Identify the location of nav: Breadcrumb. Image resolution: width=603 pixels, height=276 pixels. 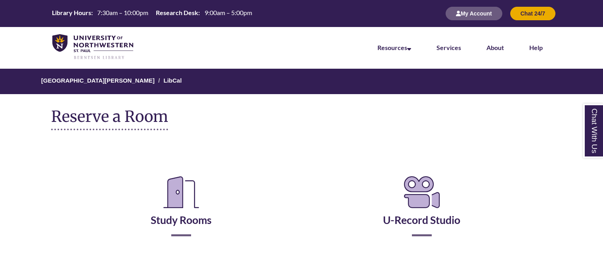
(302, 81).